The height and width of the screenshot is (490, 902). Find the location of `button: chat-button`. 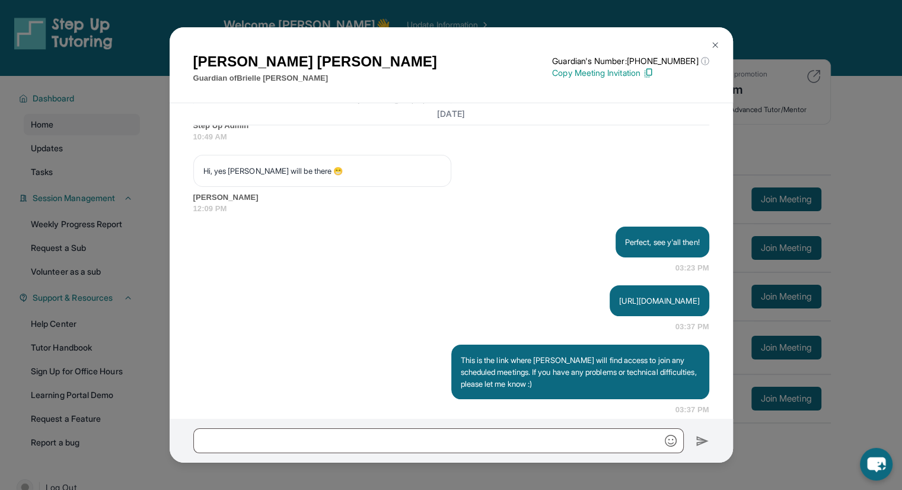

button: chat-button is located at coordinates (876, 464).